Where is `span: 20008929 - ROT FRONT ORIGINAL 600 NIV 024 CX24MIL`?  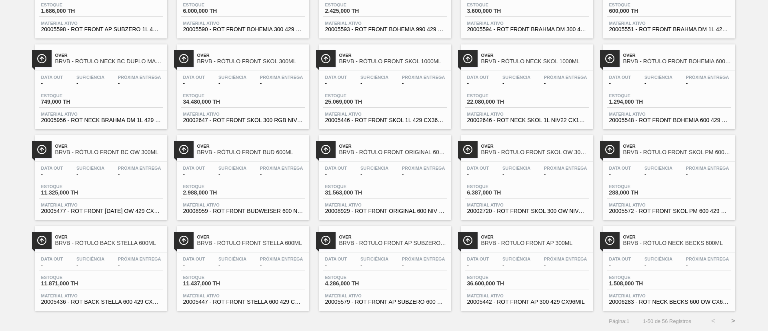 span: 20008929 - ROT FRONT ORIGINAL 600 NIV 024 CX24MIL is located at coordinates (385, 211).